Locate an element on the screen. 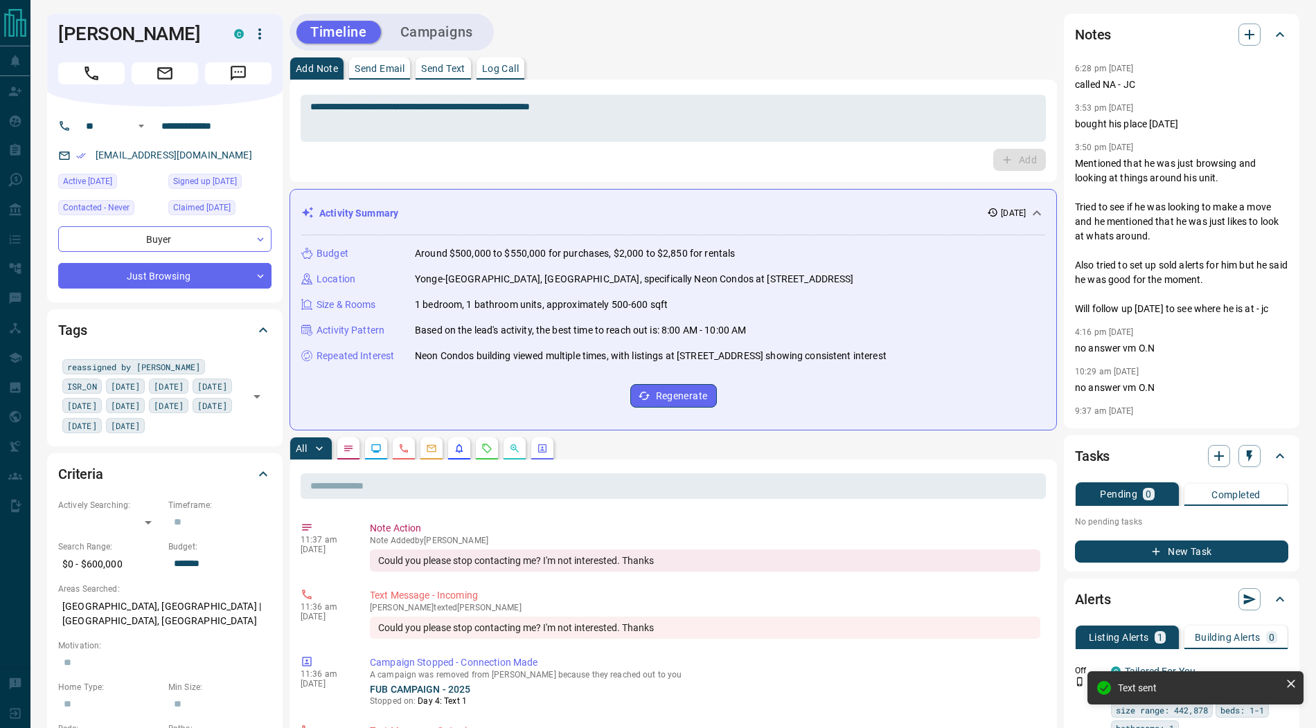 This screenshot has height=728, width=1316. p: Budget is located at coordinates (332, 253).